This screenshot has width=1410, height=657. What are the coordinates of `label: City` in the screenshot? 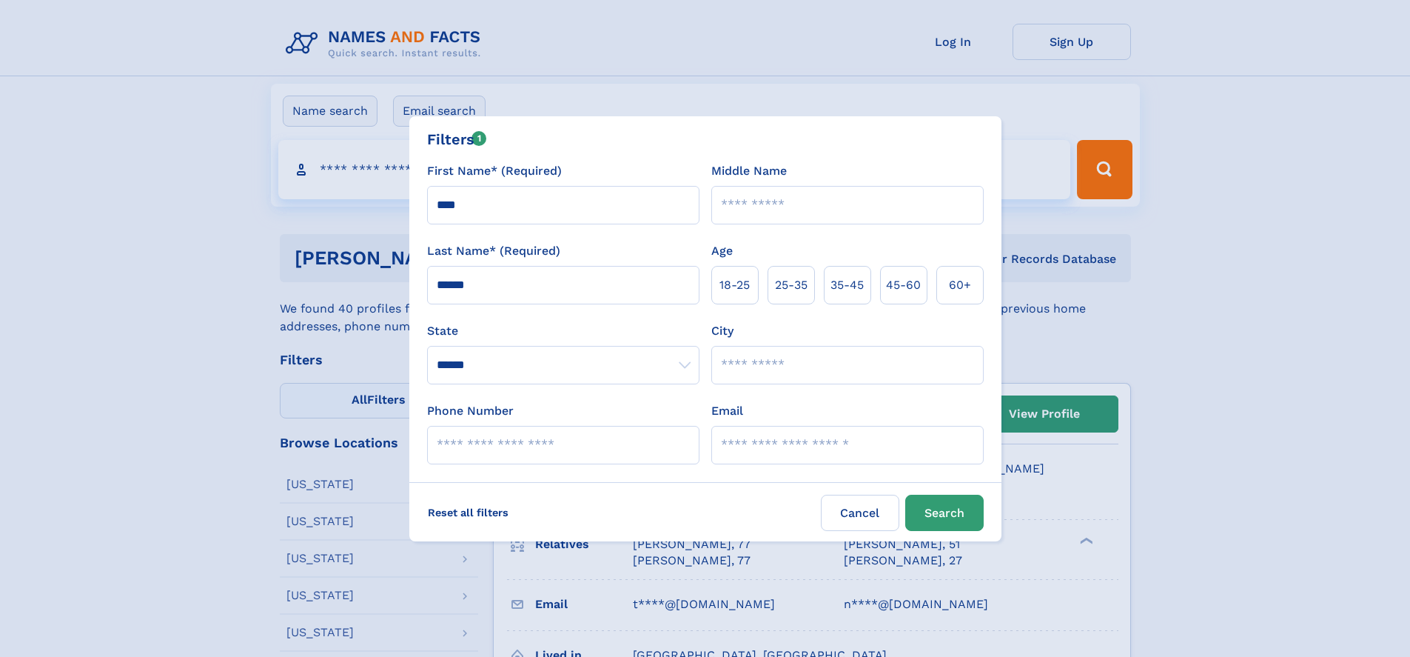 It's located at (722, 331).